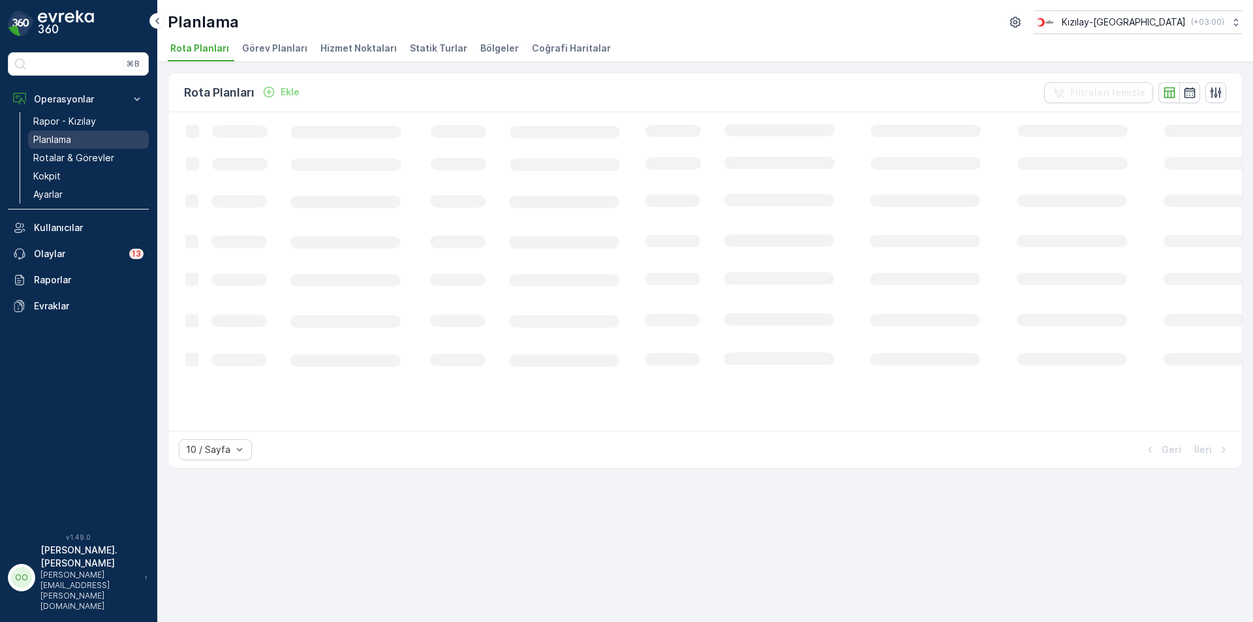 This screenshot has height=622, width=1253. Describe the element at coordinates (499, 48) in the screenshot. I see `span: Bölgeler` at that location.